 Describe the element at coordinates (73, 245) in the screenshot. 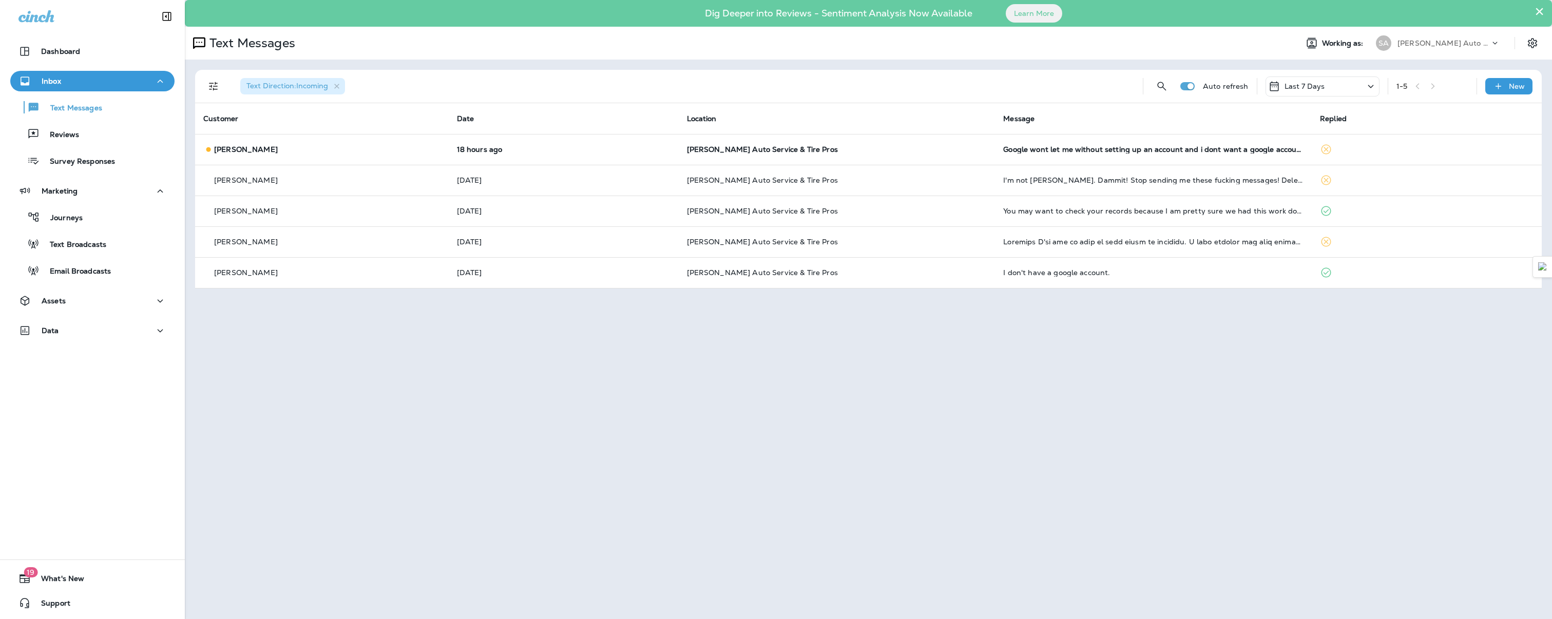

I see `p: Text Broadcasts` at that location.